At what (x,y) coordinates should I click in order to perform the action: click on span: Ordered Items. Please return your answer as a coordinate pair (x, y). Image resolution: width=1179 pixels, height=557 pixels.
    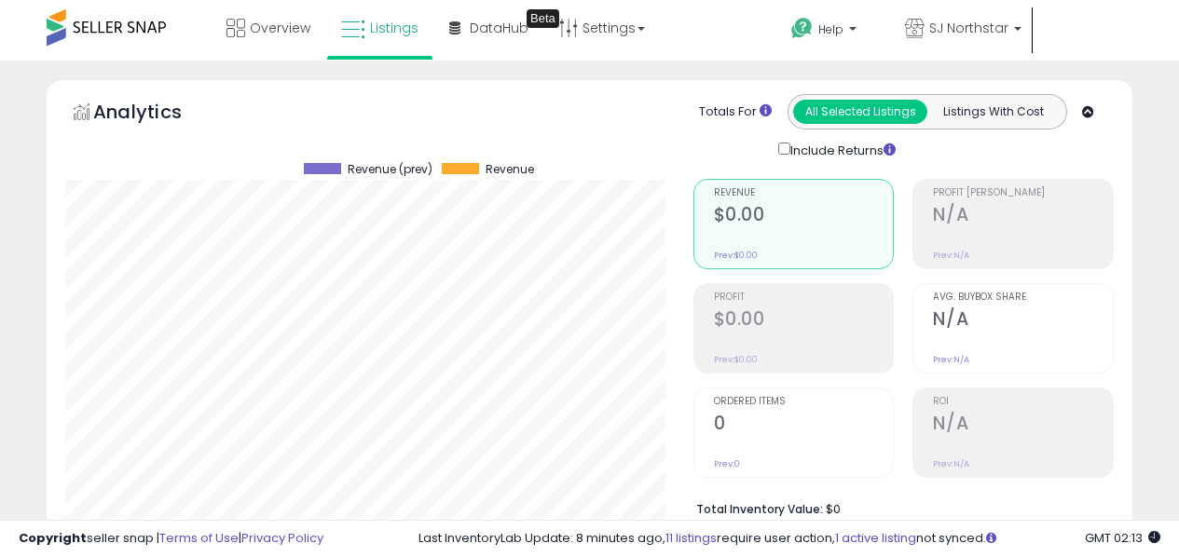
    Looking at the image, I should click on (803, 402).